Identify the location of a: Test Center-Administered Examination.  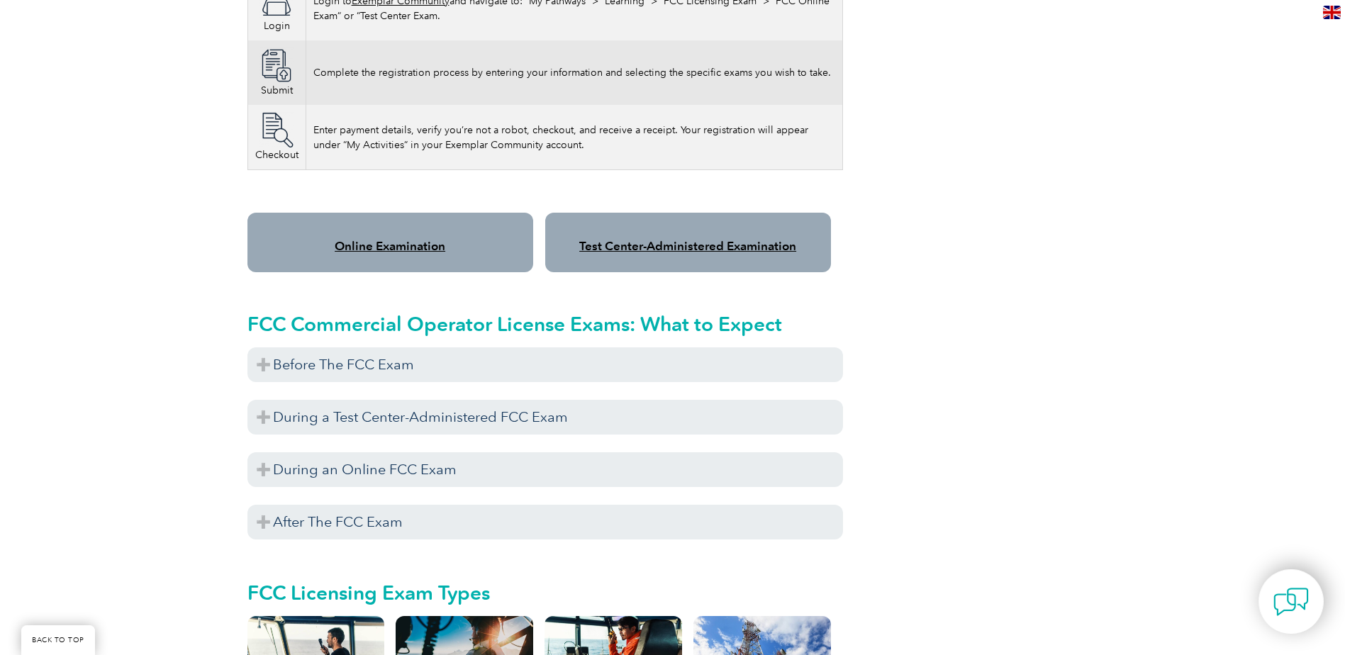
(688, 246).